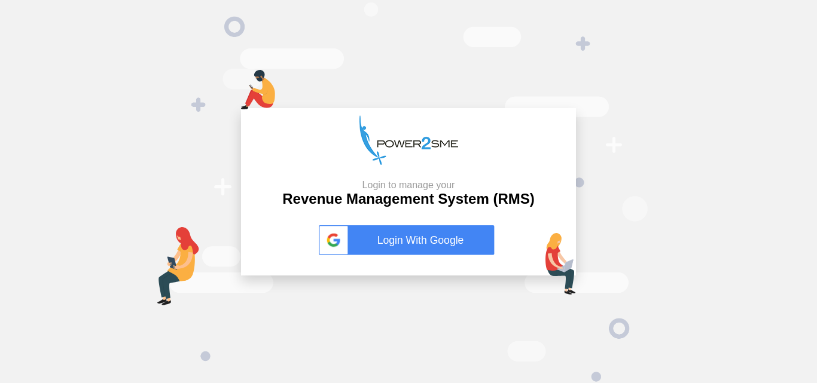 The width and height of the screenshot is (817, 383). Describe the element at coordinates (178, 266) in the screenshot. I see `img: tab-login.png` at that location.